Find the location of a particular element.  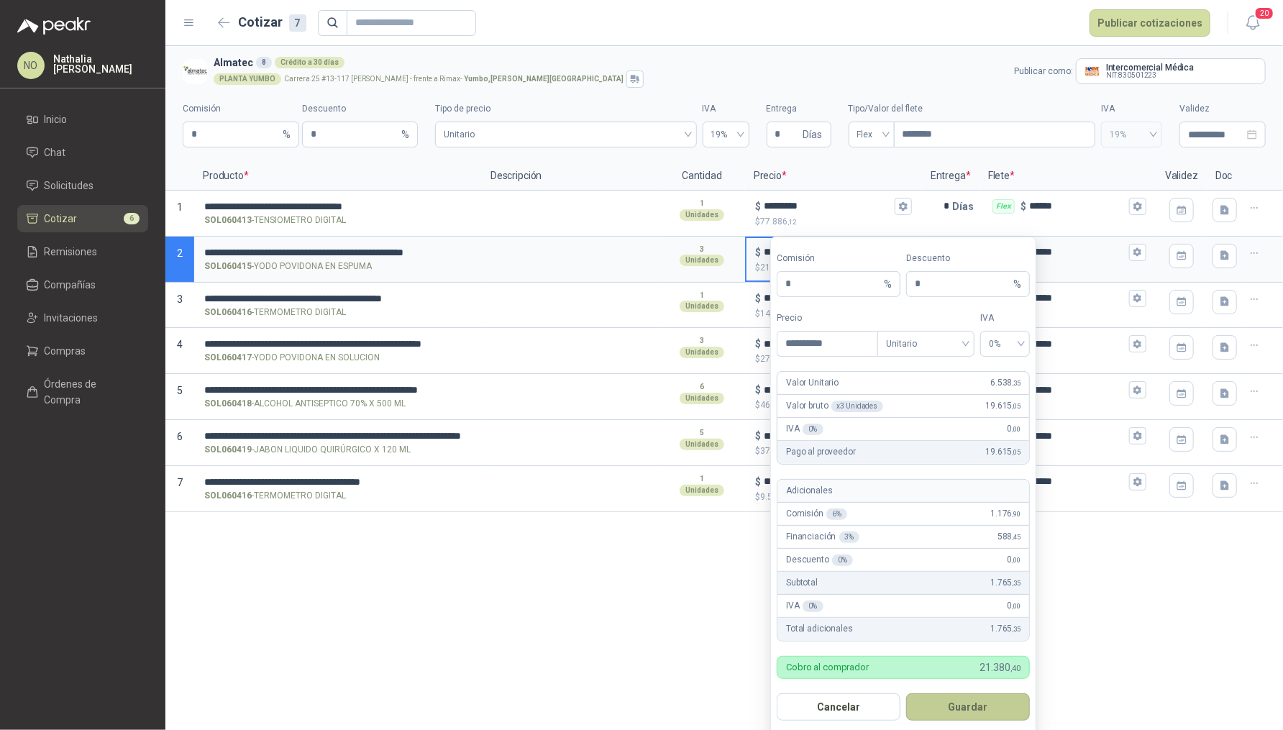

span: 0 is located at coordinates (1014, 560).